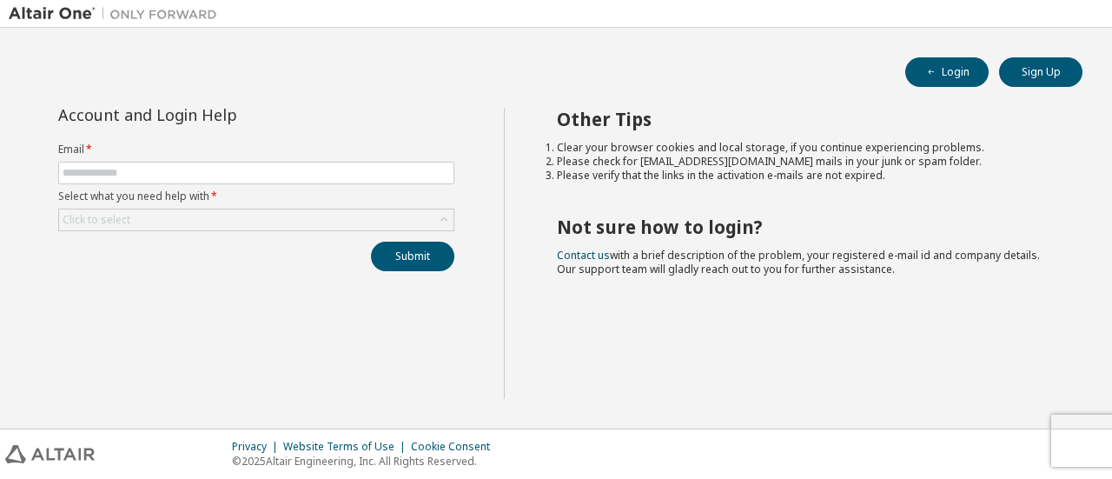 This screenshot has height=479, width=1112. Describe the element at coordinates (804, 119) in the screenshot. I see `h2: Other Tips` at that location.